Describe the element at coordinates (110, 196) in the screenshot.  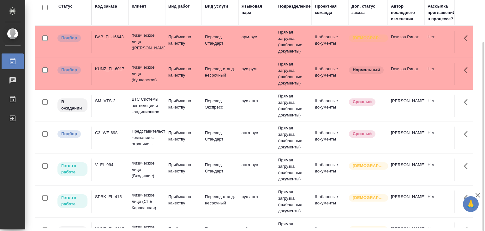
I see `div: SPBK_FL-415` at that location.